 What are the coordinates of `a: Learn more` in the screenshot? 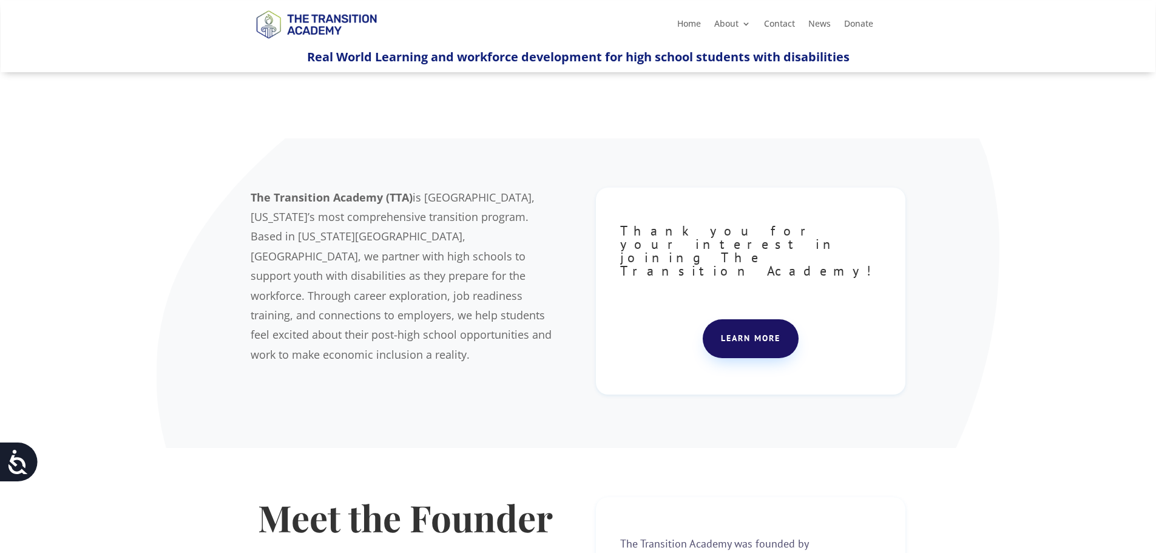 It's located at (750, 338).